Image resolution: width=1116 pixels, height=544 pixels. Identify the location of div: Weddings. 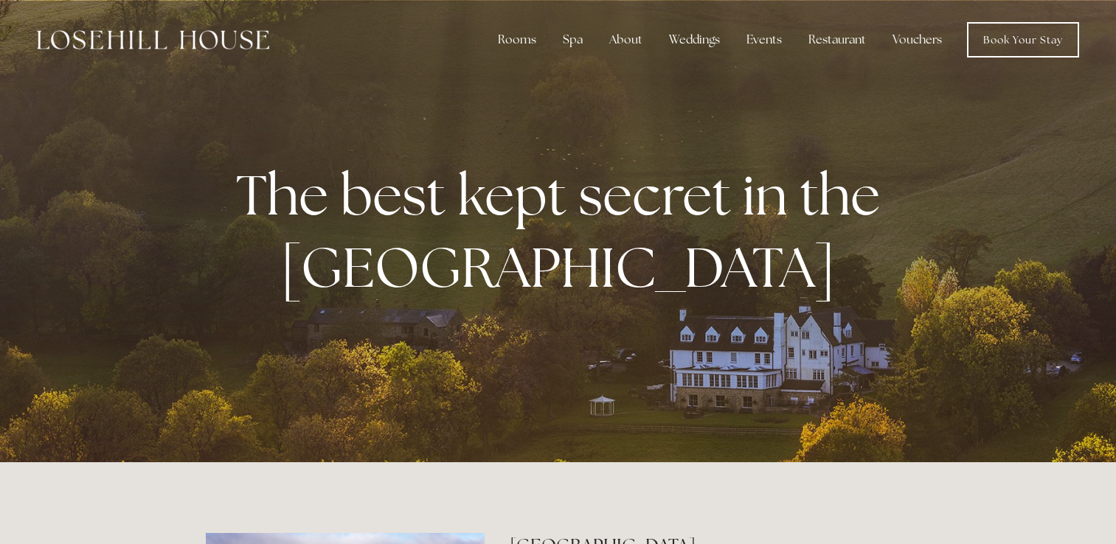
(694, 40).